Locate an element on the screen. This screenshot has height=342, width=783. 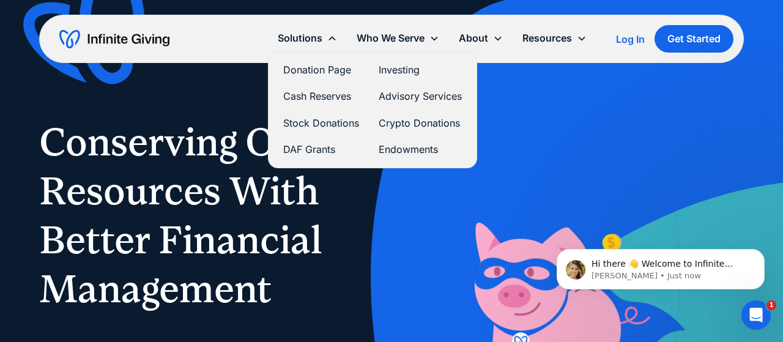
nav: Solutions is located at coordinates (373, 109).